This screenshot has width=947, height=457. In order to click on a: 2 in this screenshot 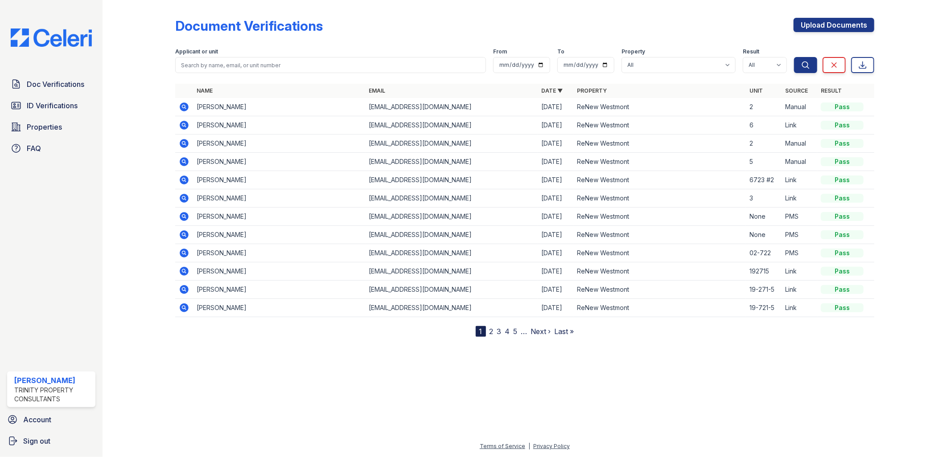, I will do `click(491, 332)`.